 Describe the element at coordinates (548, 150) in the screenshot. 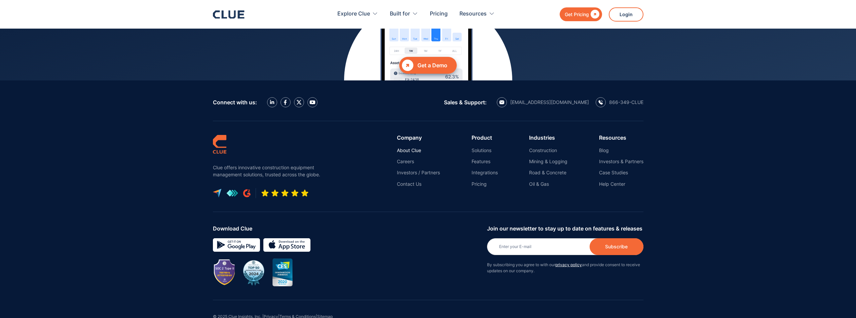

I see `a: Construction` at that location.